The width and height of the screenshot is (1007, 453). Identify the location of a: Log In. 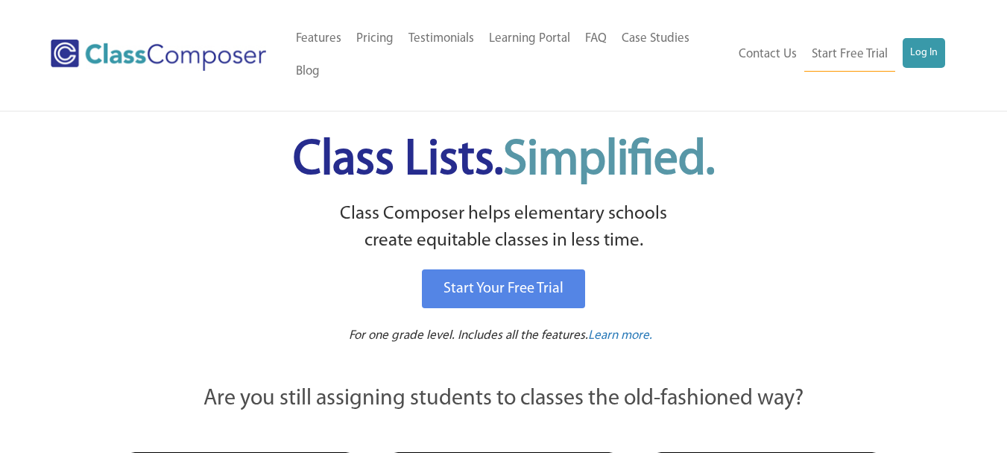
(924, 53).